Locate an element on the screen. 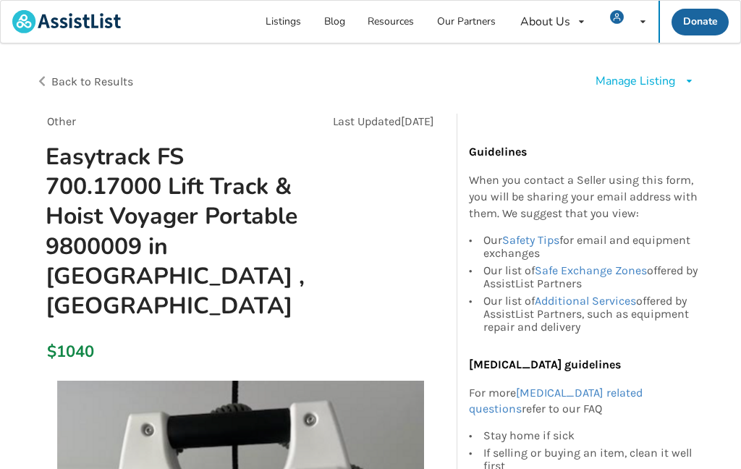  div: Our list of offered by AssistList Partners is located at coordinates (591, 277).